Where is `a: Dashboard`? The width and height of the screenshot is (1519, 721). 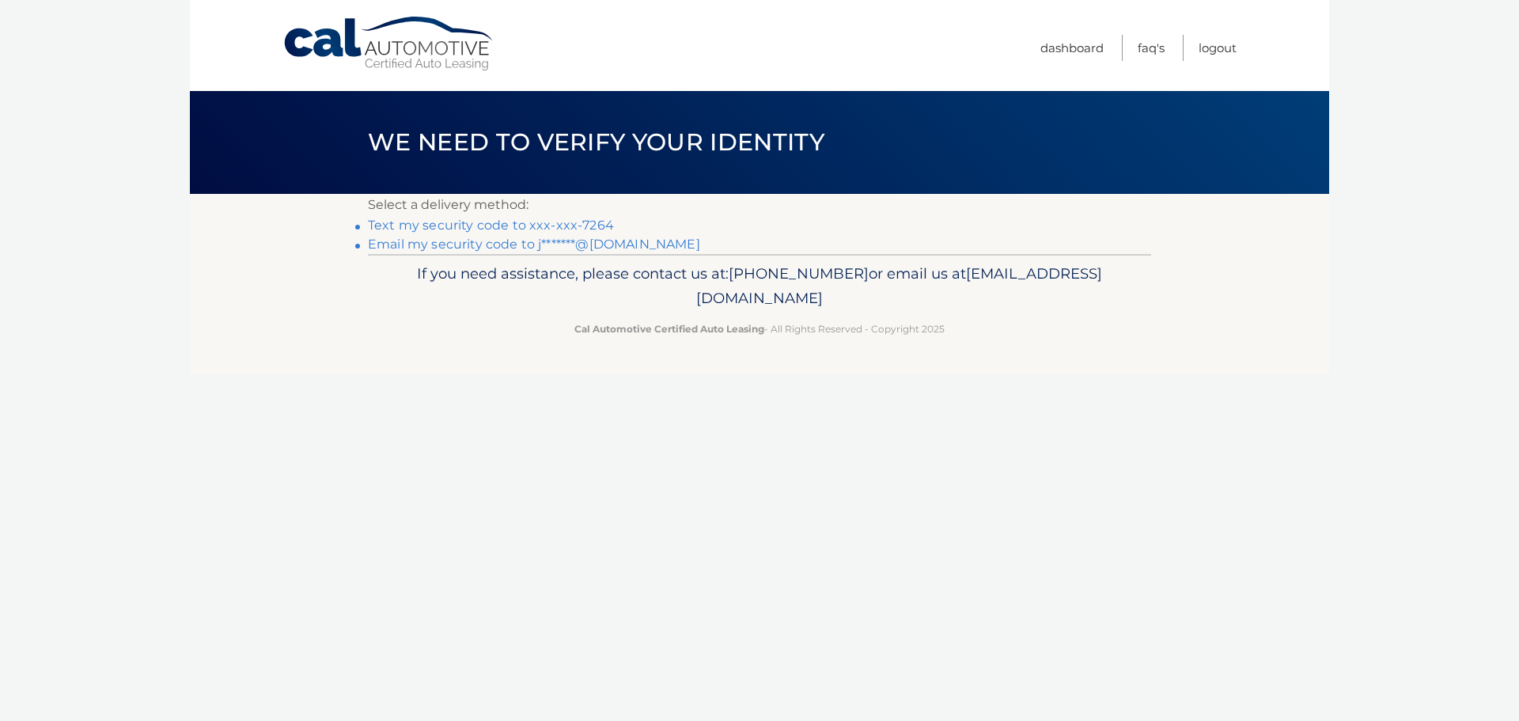
a: Dashboard is located at coordinates (1072, 47).